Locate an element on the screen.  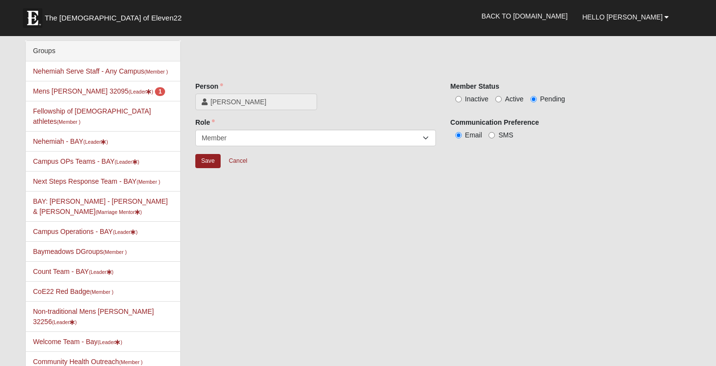
a: Nehemiah Serve Staff - Any Campus(Member ) is located at coordinates (100, 71).